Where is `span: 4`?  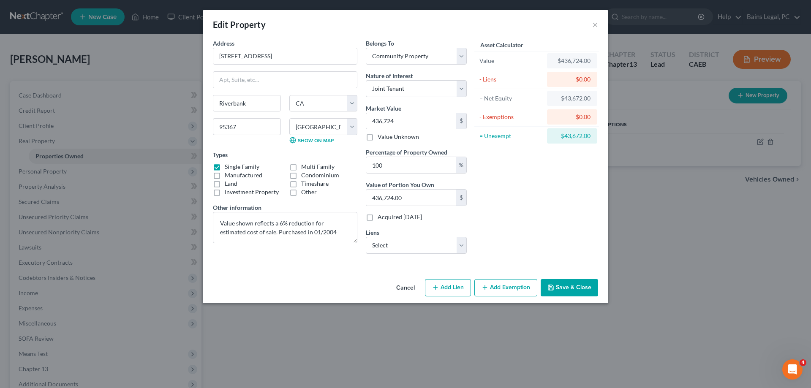
span: 4 is located at coordinates (803, 363).